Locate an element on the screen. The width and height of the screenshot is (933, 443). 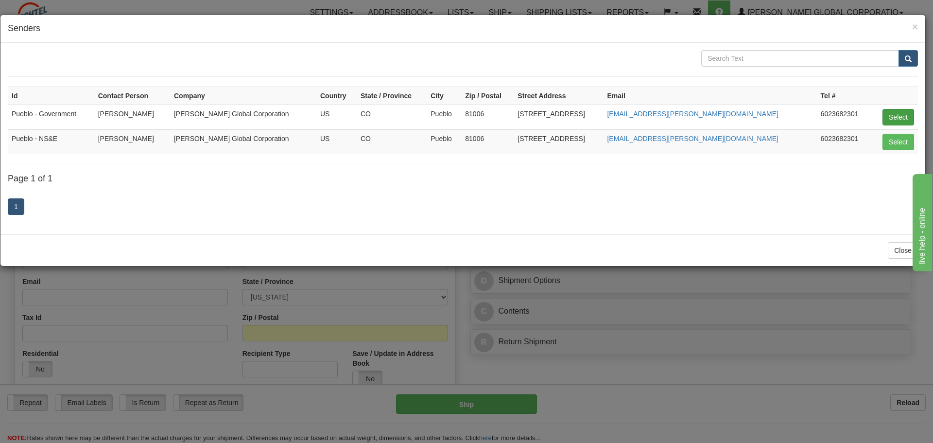
h4: Senders is located at coordinates (463, 29).